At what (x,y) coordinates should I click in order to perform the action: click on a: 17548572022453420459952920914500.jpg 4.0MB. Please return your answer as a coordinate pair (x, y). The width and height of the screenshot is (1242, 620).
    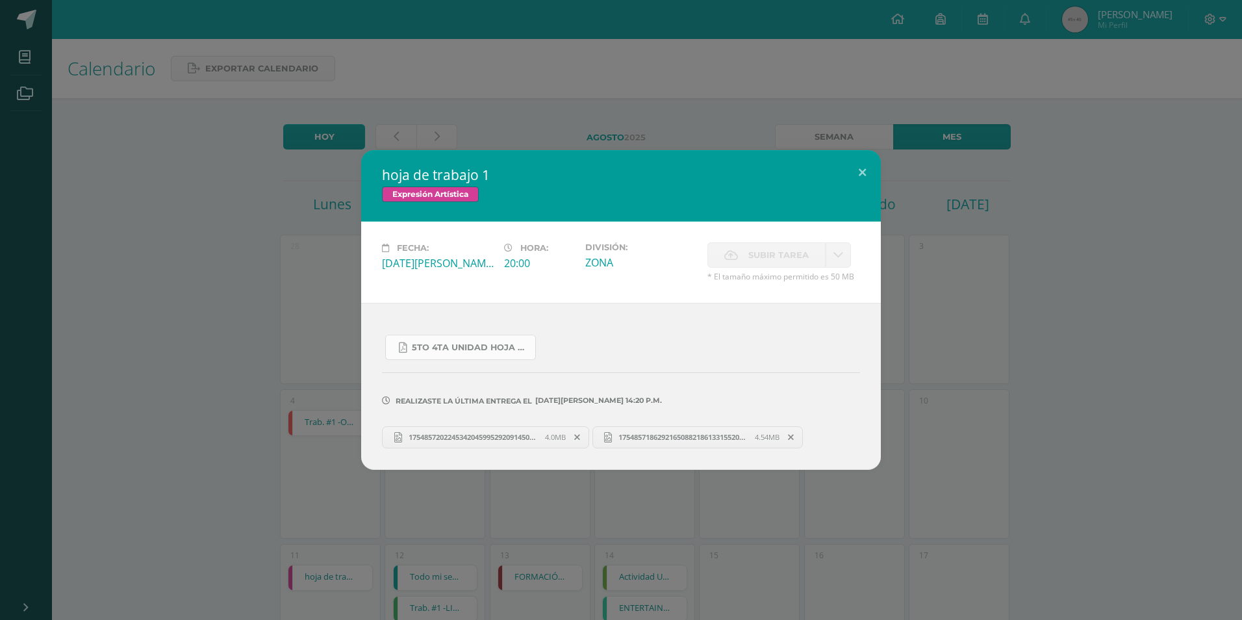
    Looking at the image, I should click on (485, 437).